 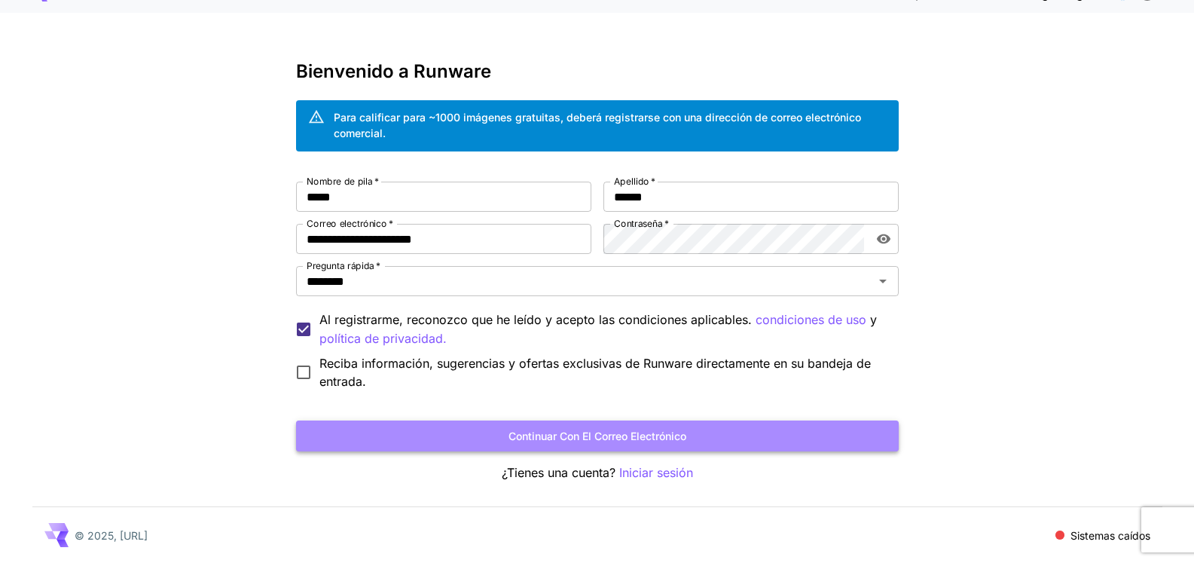 What do you see at coordinates (1110, 535) in the screenshot?
I see `font: Sistemas caídos` at bounding box center [1110, 535].